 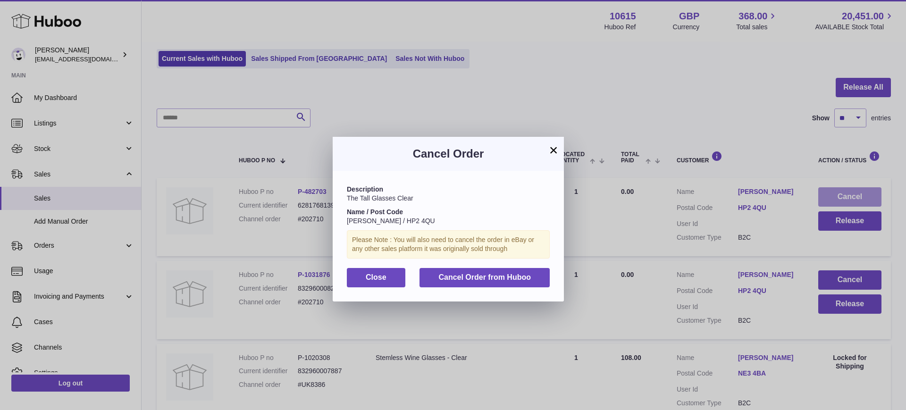 I want to click on h3: Cancel Order, so click(x=449, y=154).